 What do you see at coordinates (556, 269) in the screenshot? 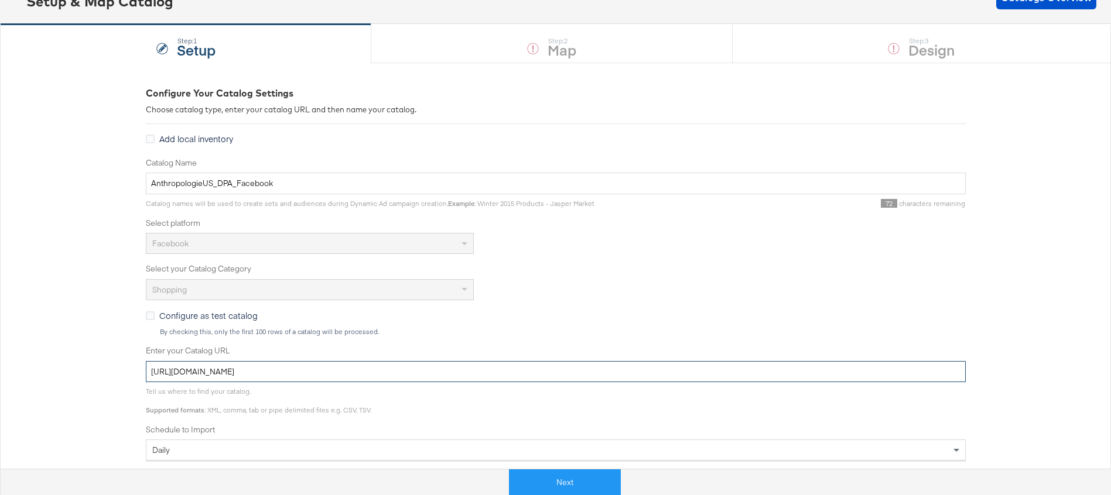
I see `label: Select your Catalog Category` at bounding box center [556, 269].